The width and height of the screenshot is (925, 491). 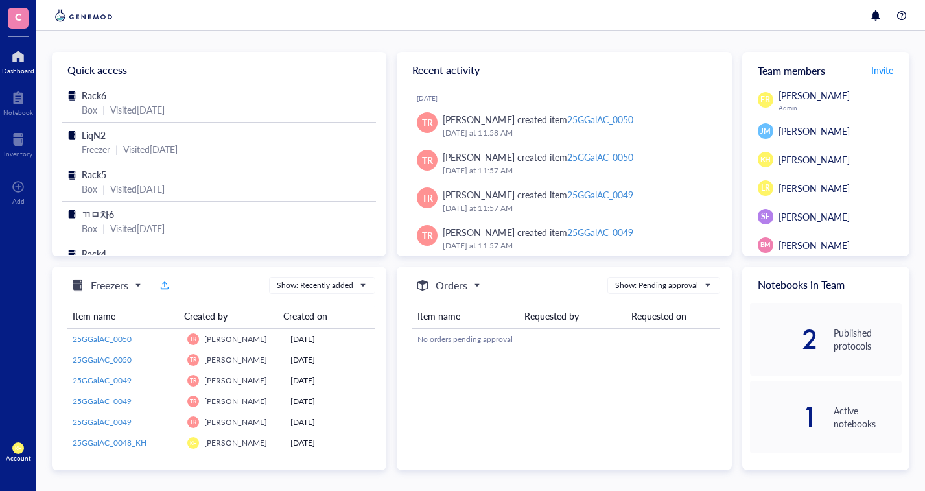 What do you see at coordinates (321, 316) in the screenshot?
I see `th: Created on` at bounding box center [321, 316].